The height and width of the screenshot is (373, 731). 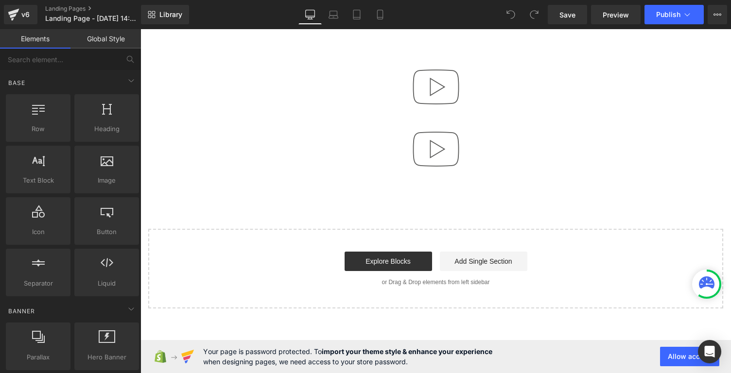 I want to click on span: Library, so click(x=170, y=15).